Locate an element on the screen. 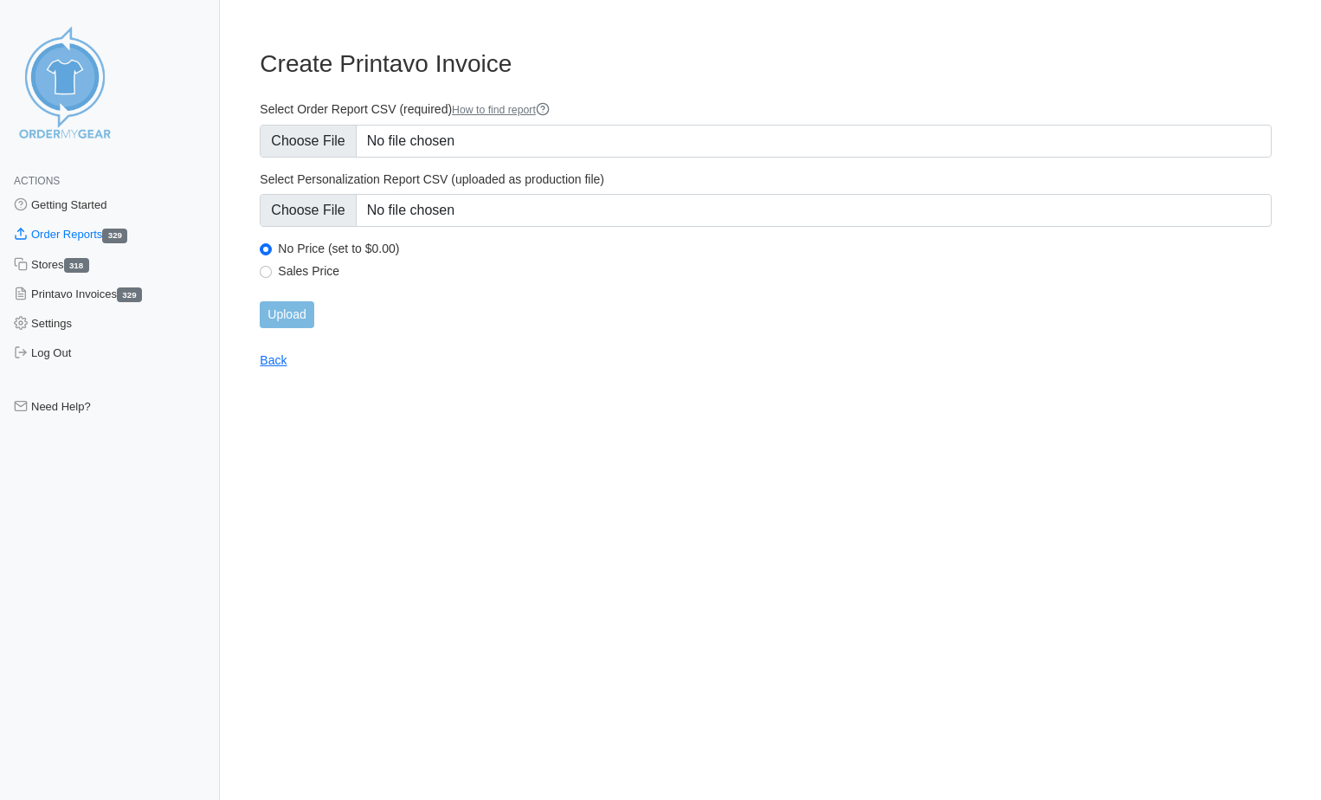  label: No Price (set to $0.00) is located at coordinates (775, 248).